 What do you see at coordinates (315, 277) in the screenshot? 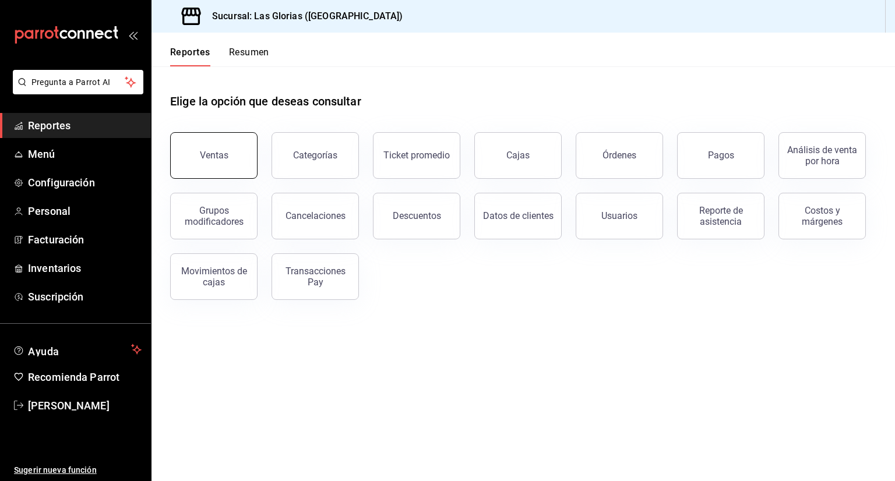
I see `div: Transacciones Pay` at bounding box center [315, 277].